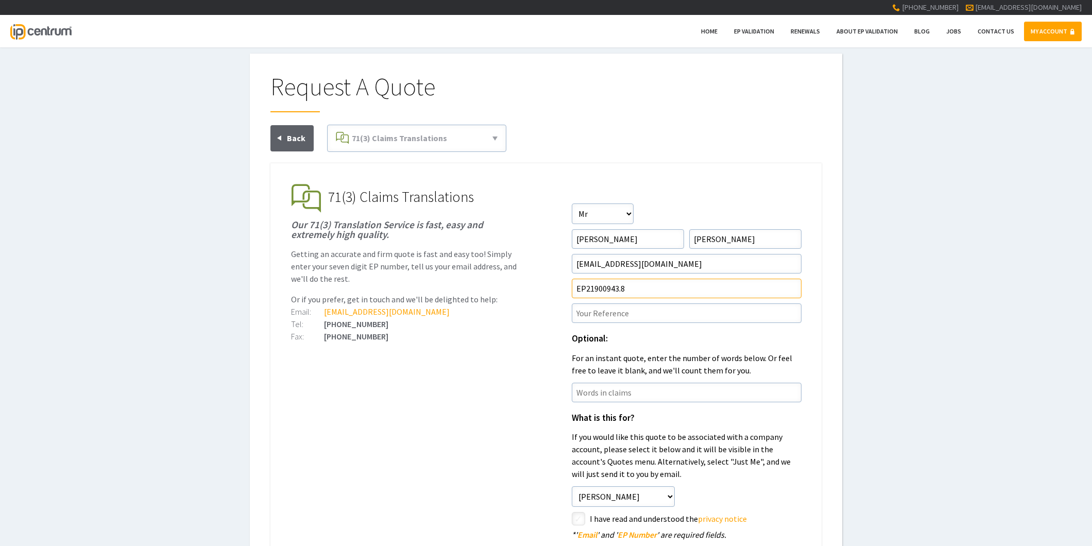 The height and width of the screenshot is (546, 1092). I want to click on a: Renewals, so click(805, 31).